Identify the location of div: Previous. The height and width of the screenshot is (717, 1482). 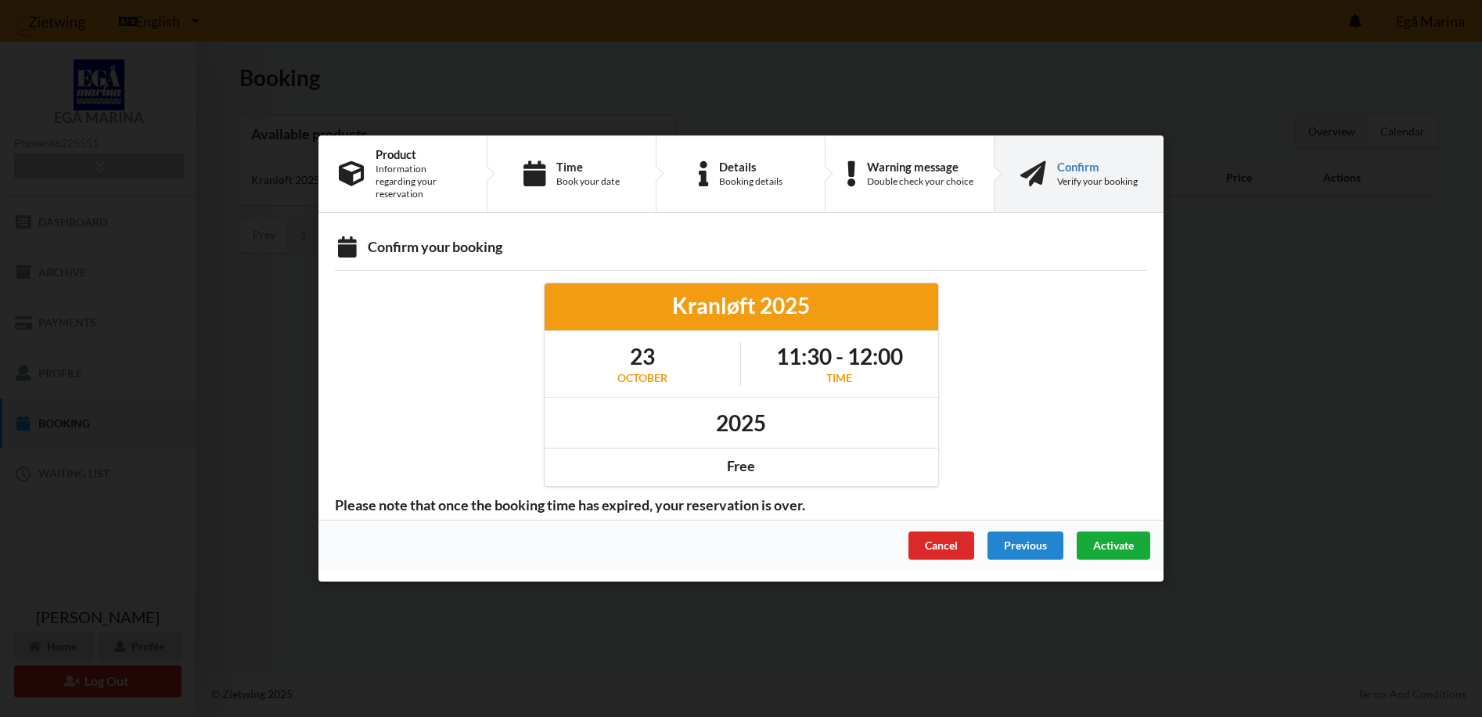
(1025, 545).